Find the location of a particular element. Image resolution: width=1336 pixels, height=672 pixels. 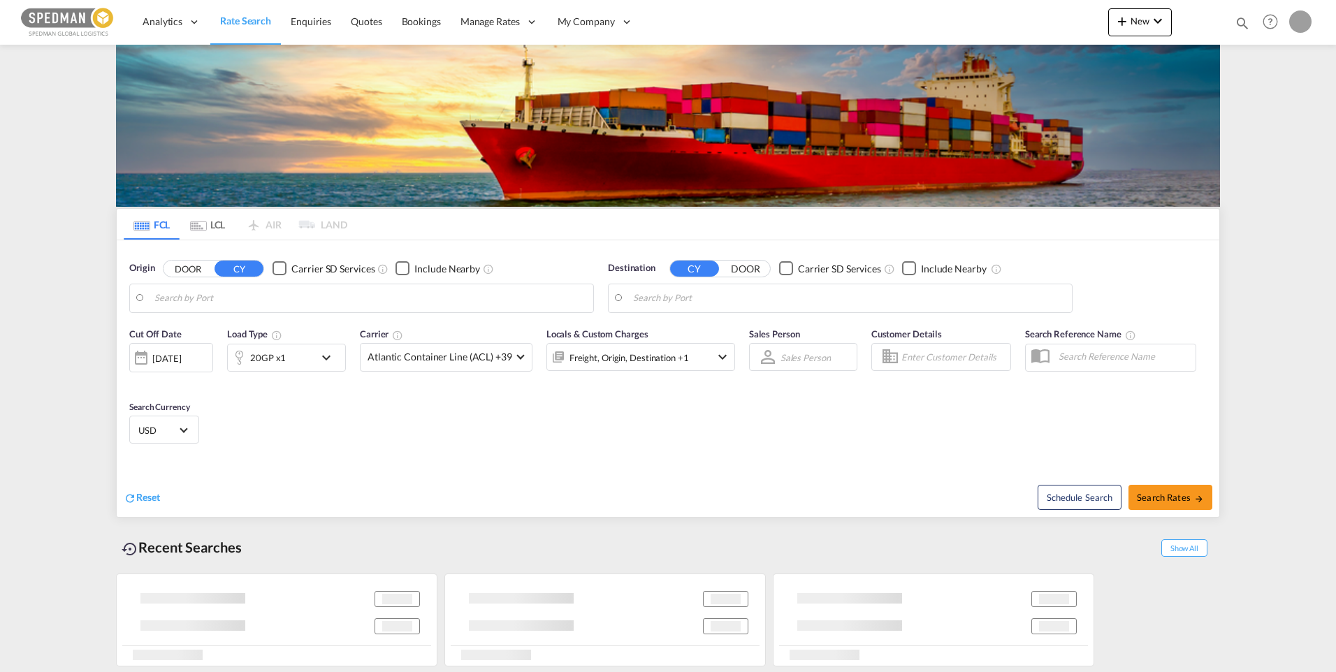

md-icon: icon-backup-restore is located at coordinates (130, 549).